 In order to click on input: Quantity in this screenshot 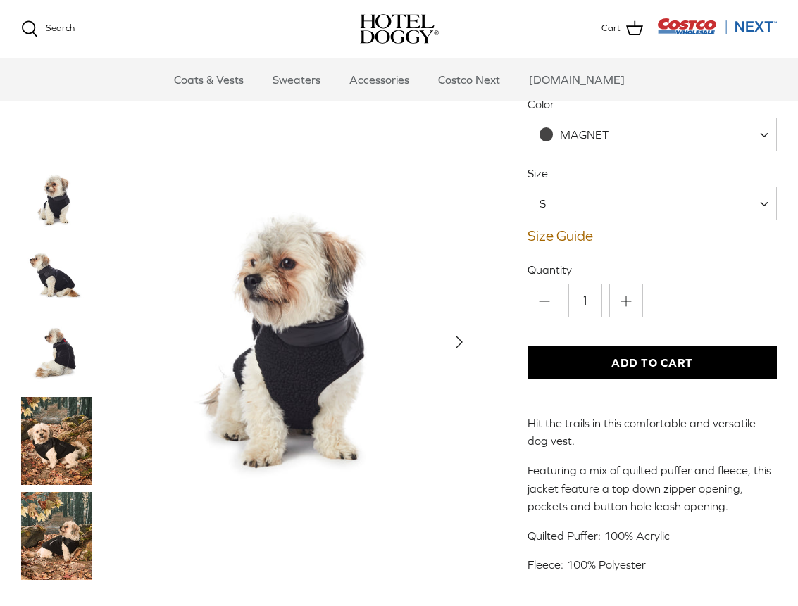, I will do `click(585, 301)`.